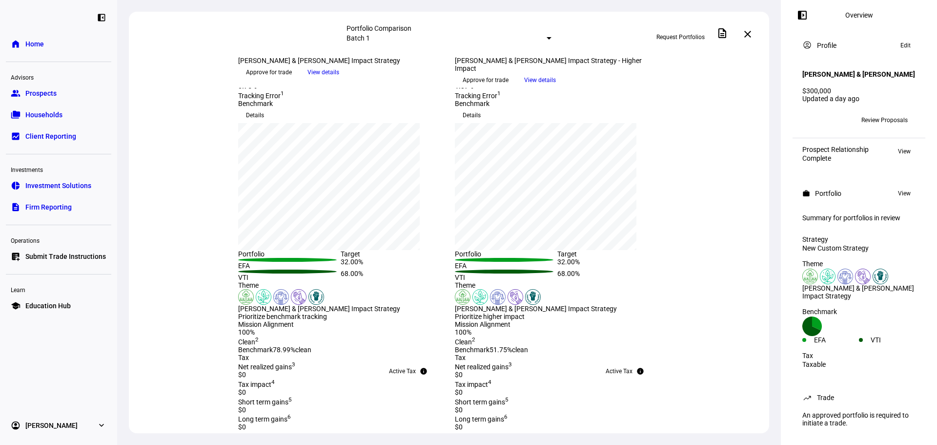  I want to click on button: Details, so click(255, 115).